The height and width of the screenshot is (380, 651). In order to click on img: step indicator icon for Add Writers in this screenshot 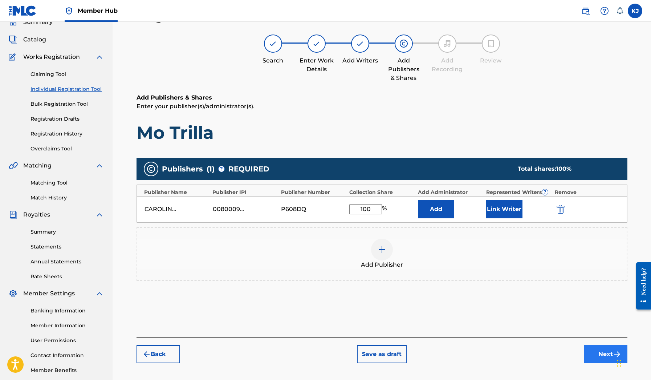, I will do `click(360, 44)`.